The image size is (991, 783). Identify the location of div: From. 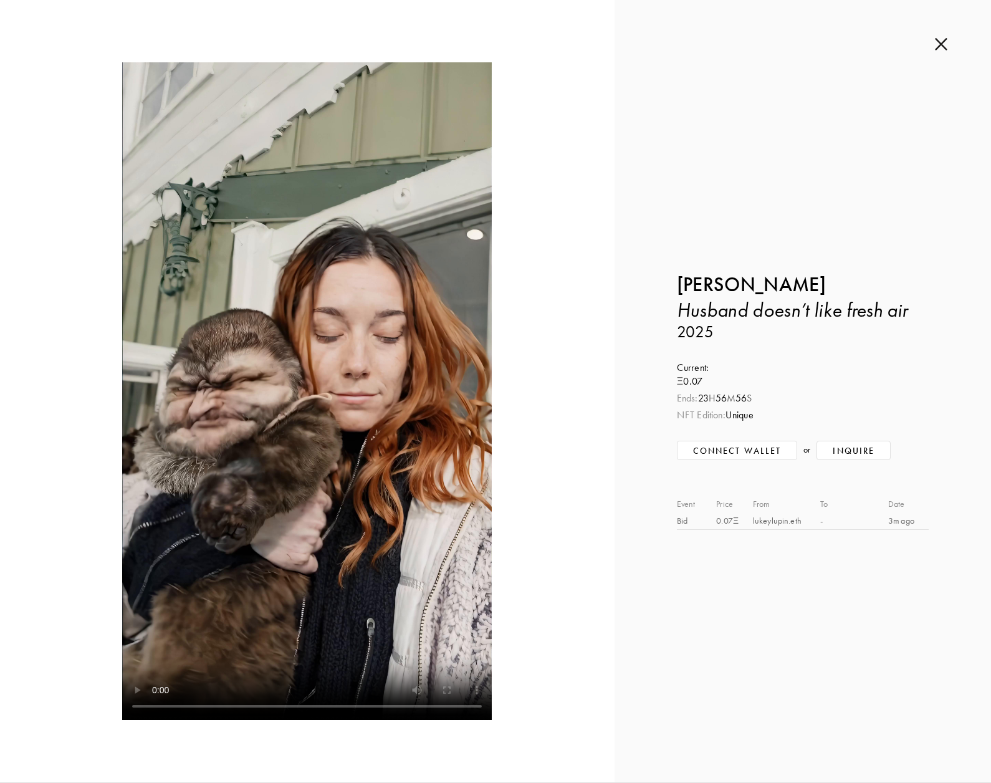
(785, 506).